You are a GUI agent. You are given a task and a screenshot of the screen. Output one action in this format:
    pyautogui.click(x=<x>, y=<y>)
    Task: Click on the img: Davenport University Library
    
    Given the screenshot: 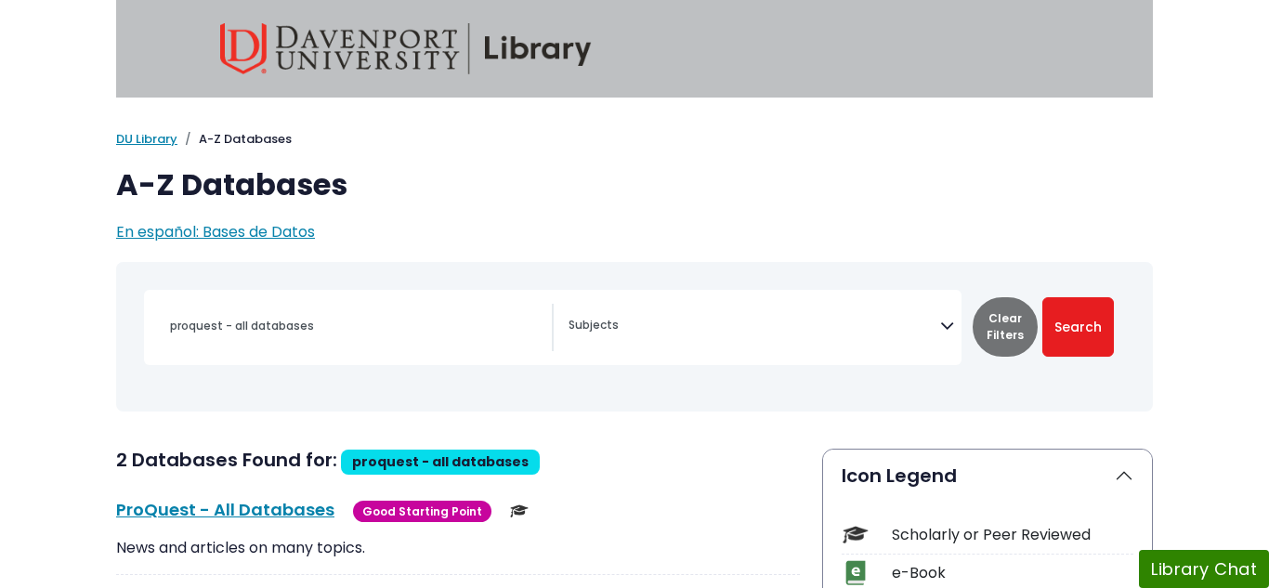 What is the action you would take?
    pyautogui.click(x=406, y=48)
    